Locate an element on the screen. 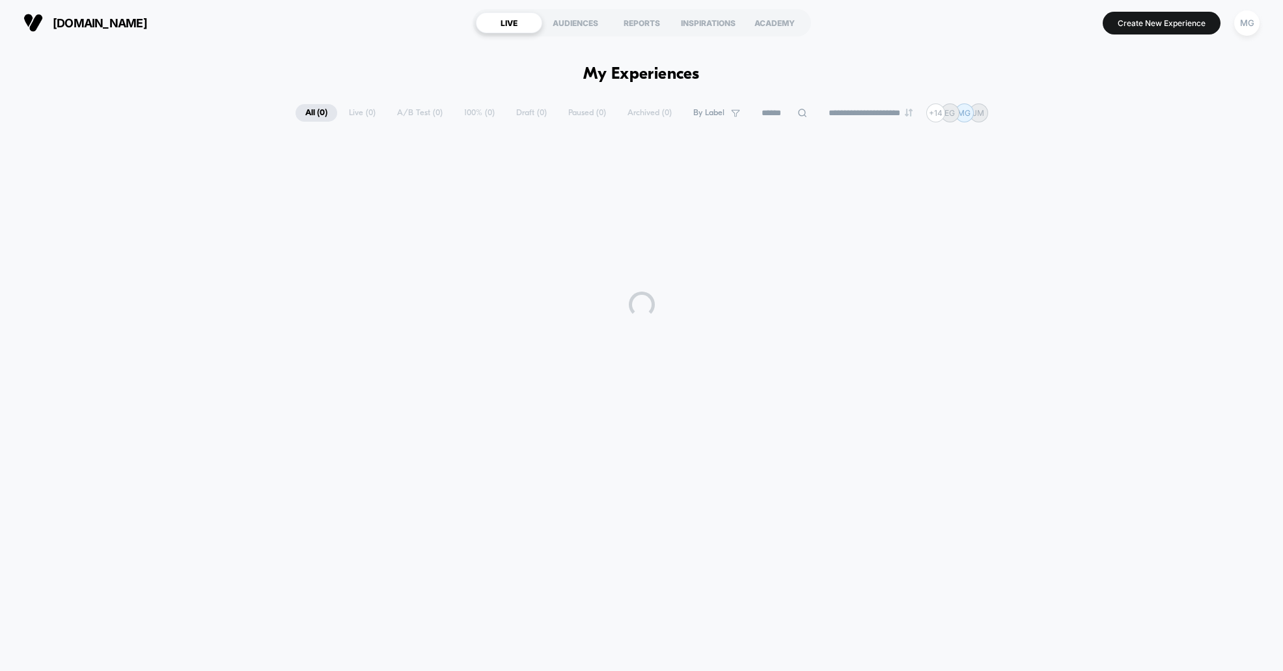 The width and height of the screenshot is (1283, 671). div: ACADEMY is located at coordinates (775, 23).